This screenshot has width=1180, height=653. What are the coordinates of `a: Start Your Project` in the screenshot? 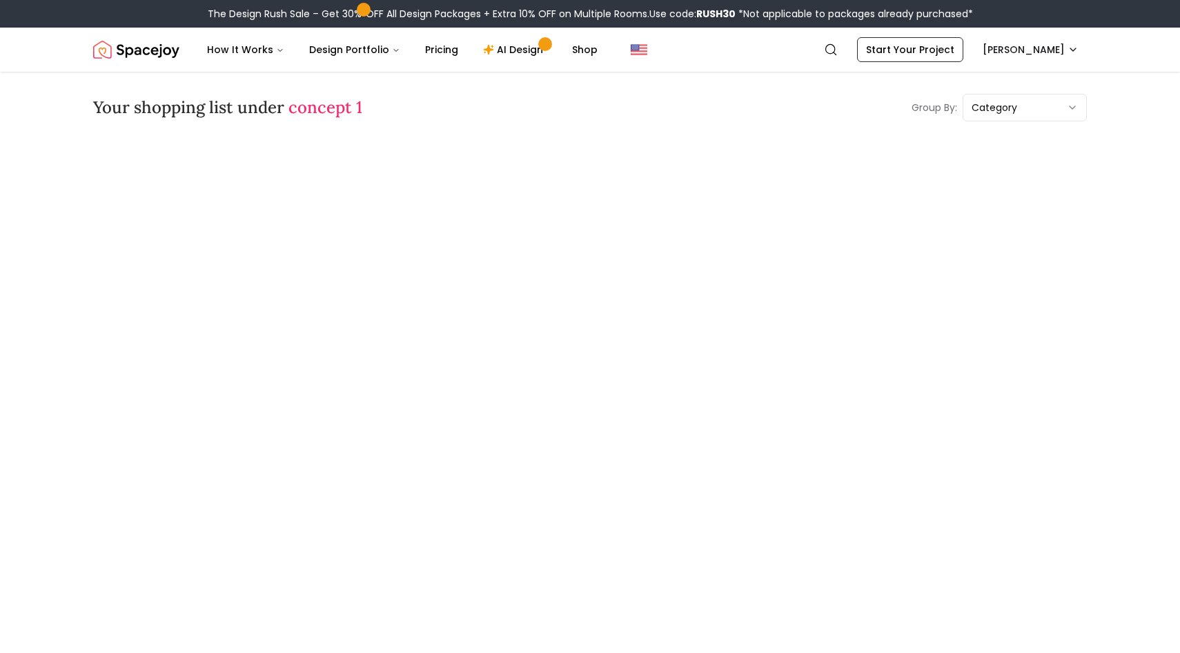 It's located at (910, 50).